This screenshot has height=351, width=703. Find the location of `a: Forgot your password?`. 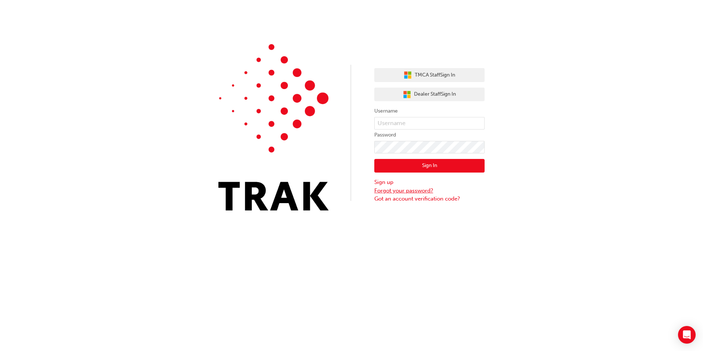

a: Forgot your password? is located at coordinates (429, 190).